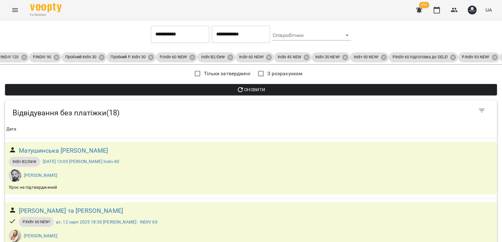 This screenshot has height=242, width=502. What do you see at coordinates (327, 57) in the screenshot?
I see `span: Indiv 30 NEW!` at bounding box center [327, 57].